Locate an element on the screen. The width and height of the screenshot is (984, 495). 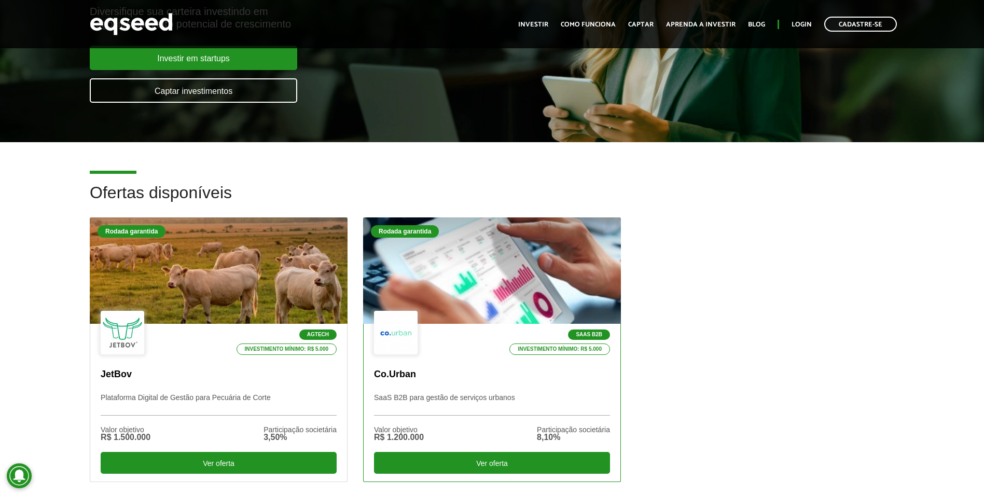
a: Investir is located at coordinates (534, 24).